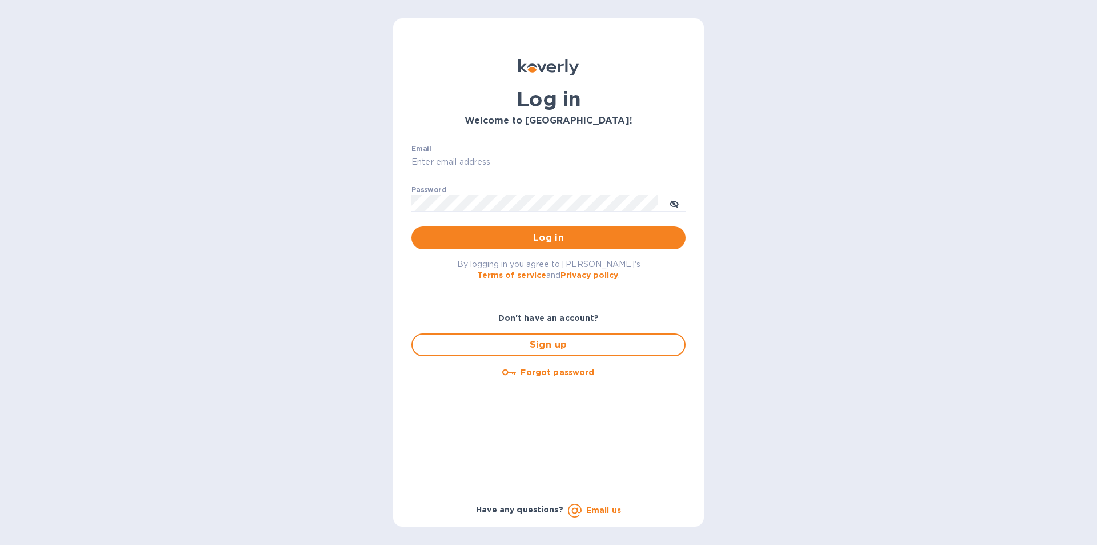 This screenshot has width=1097, height=545. What do you see at coordinates (549, 238) in the screenshot?
I see `button: Log in` at bounding box center [549, 238].